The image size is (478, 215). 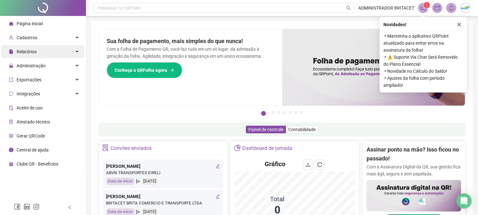 I want to click on span: lock, so click(x=11, y=66).